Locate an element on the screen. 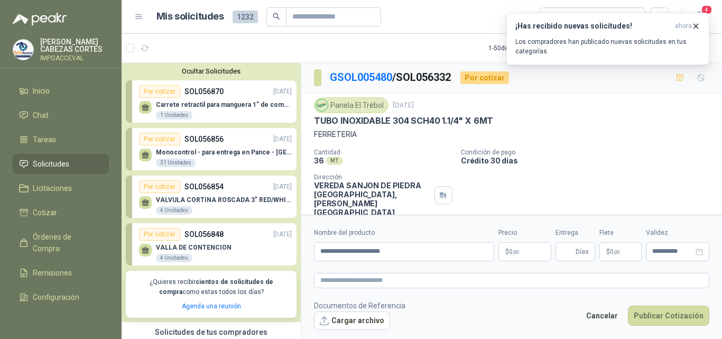  div: Panela El Trébol is located at coordinates (351, 105).